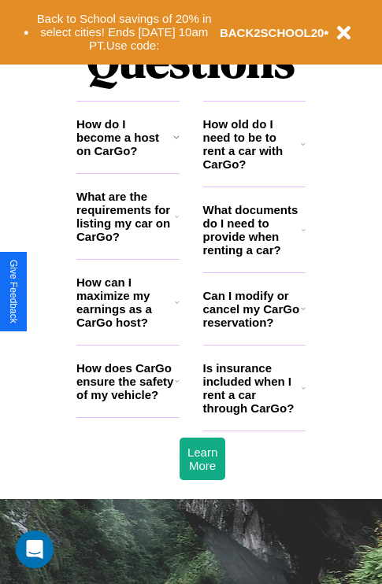  Describe the element at coordinates (253, 230) in the screenshot. I see `h3: What documents do I need to provide when renting a car?` at that location.